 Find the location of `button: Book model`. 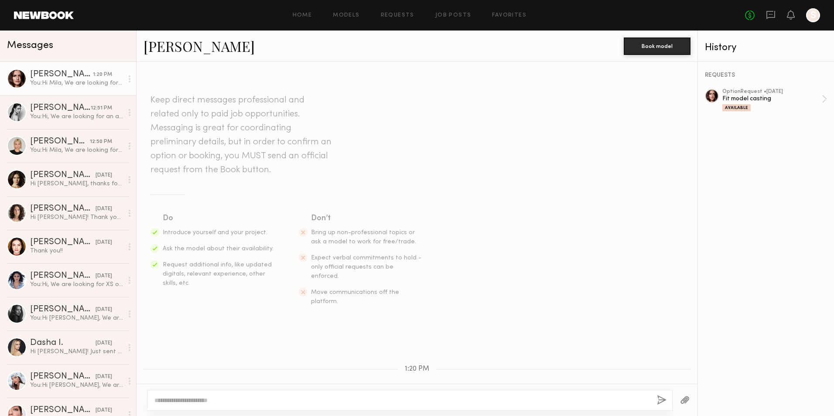

button: Book model is located at coordinates (657, 46).